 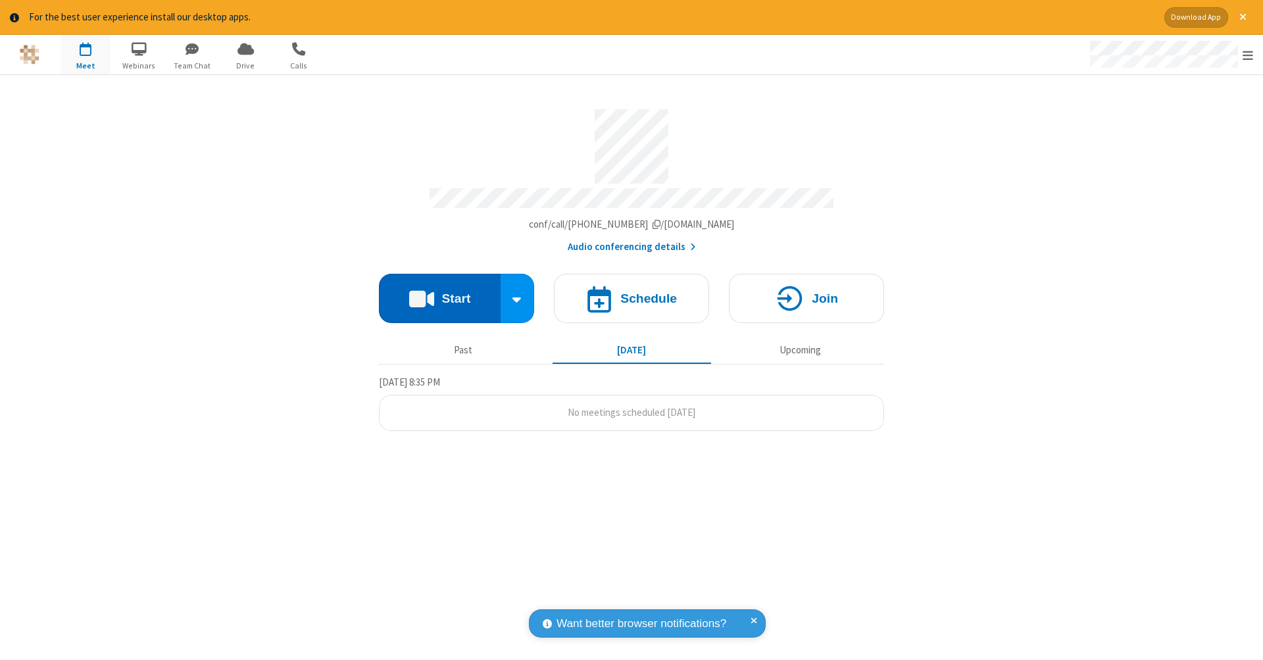 What do you see at coordinates (85, 66) in the screenshot?
I see `span: Meet` at bounding box center [85, 66].